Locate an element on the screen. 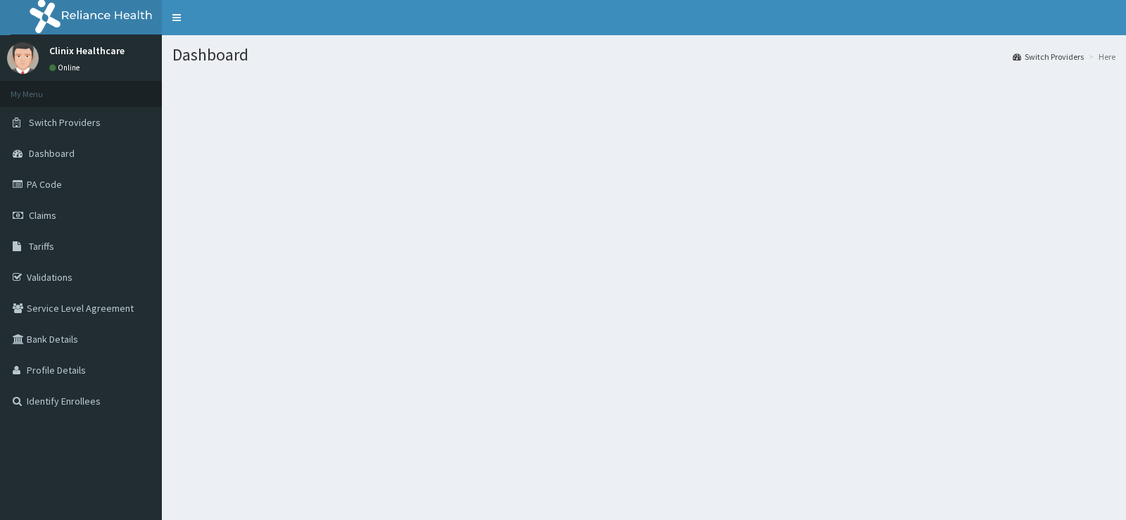  li: Here is located at coordinates (1100, 56).